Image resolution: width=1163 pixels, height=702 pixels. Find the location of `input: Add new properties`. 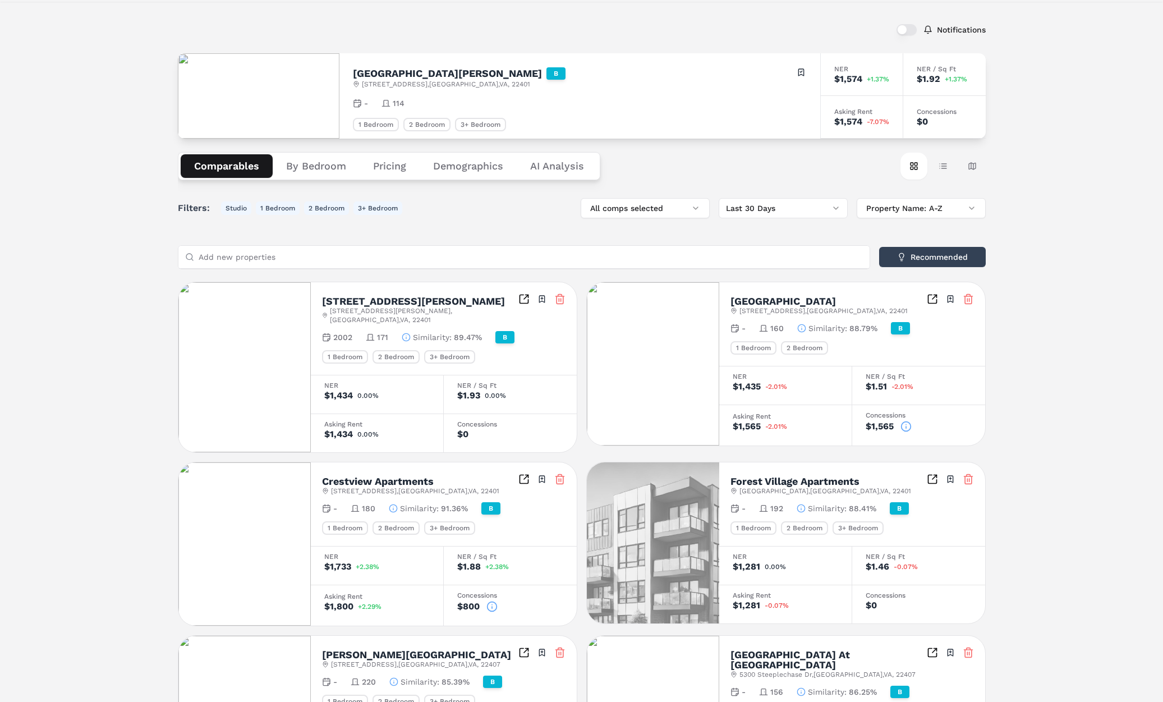

input: Add new properties is located at coordinates (531, 257).